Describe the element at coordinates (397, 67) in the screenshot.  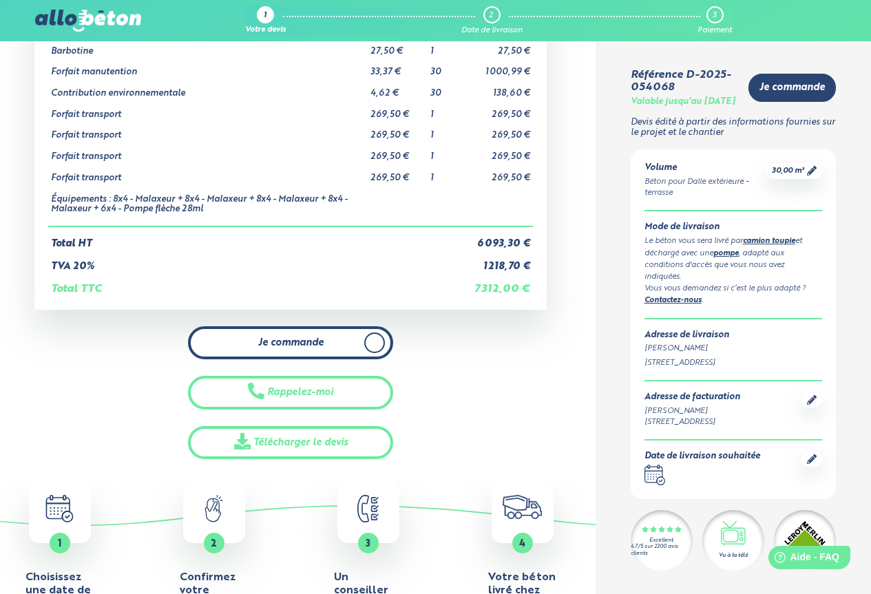
I see `td: 33,37 €` at that location.